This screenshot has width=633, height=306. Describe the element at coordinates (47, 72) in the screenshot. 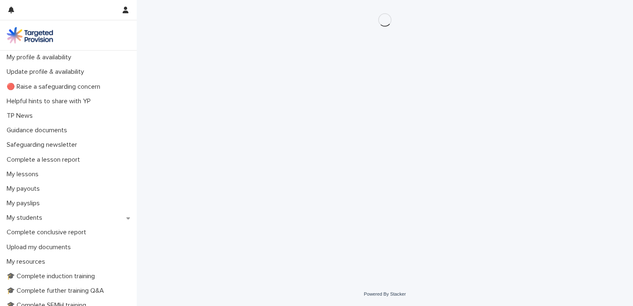

I see `p: Update profile & availability` at that location.